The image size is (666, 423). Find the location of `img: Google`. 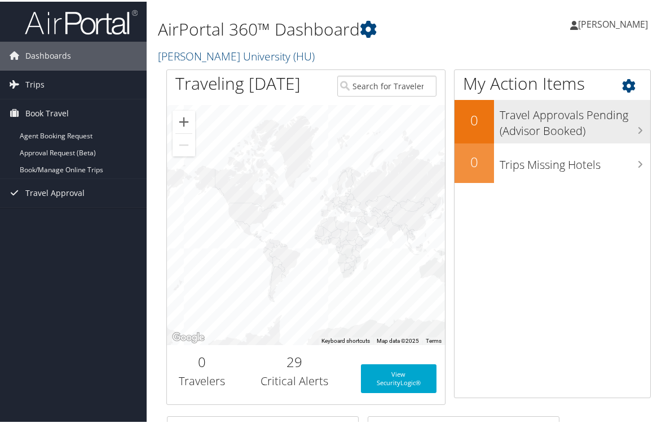

img: Google is located at coordinates (188, 336).